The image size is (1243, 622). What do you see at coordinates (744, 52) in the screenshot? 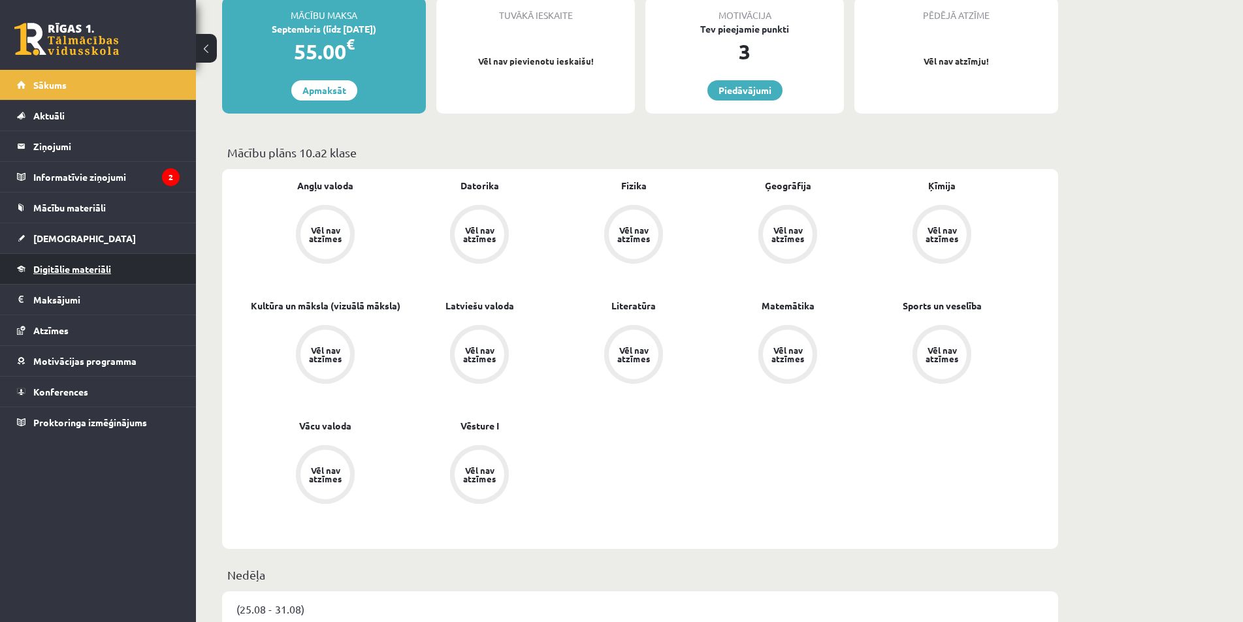
I see `div: 3` at bounding box center [744, 52].